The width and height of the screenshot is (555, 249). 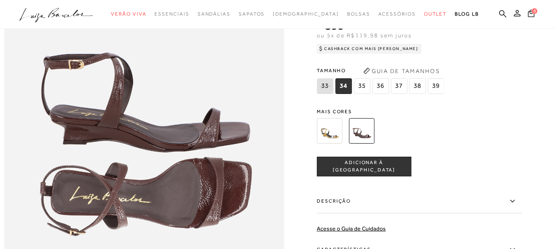 I want to click on img: SANDÁLIA ANABELA EM VERNIZ CAFÉ COM TIRAS, so click(x=361, y=131).